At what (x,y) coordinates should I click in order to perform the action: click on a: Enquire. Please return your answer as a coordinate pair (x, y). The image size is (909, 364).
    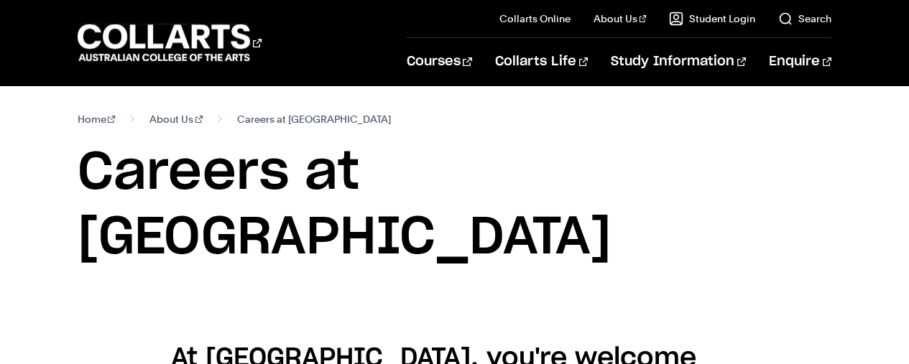
    Looking at the image, I should click on (800, 62).